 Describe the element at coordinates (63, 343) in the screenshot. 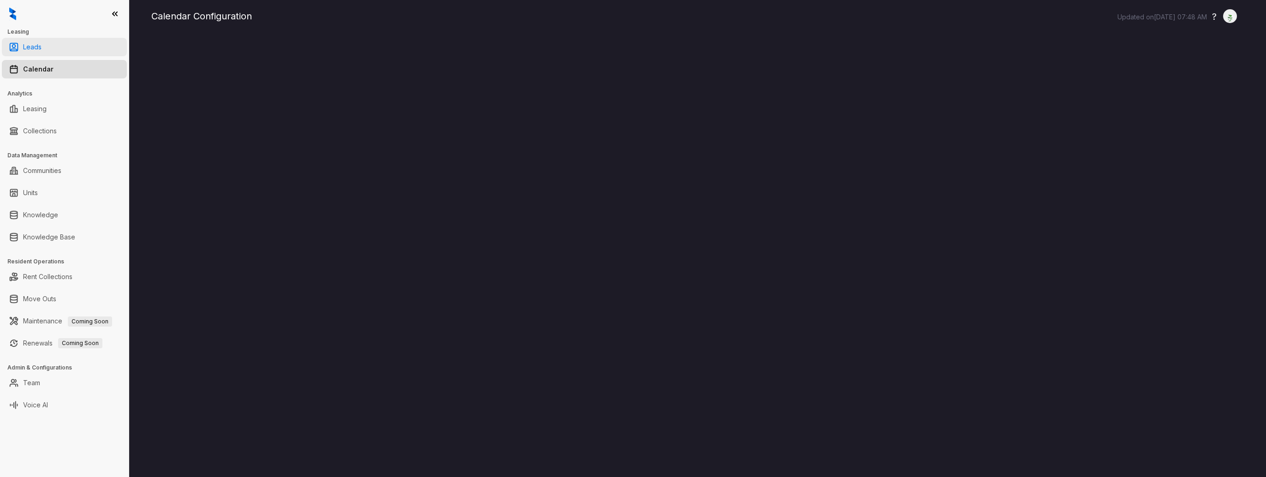

I see `a: RenewalsComing Soon` at that location.